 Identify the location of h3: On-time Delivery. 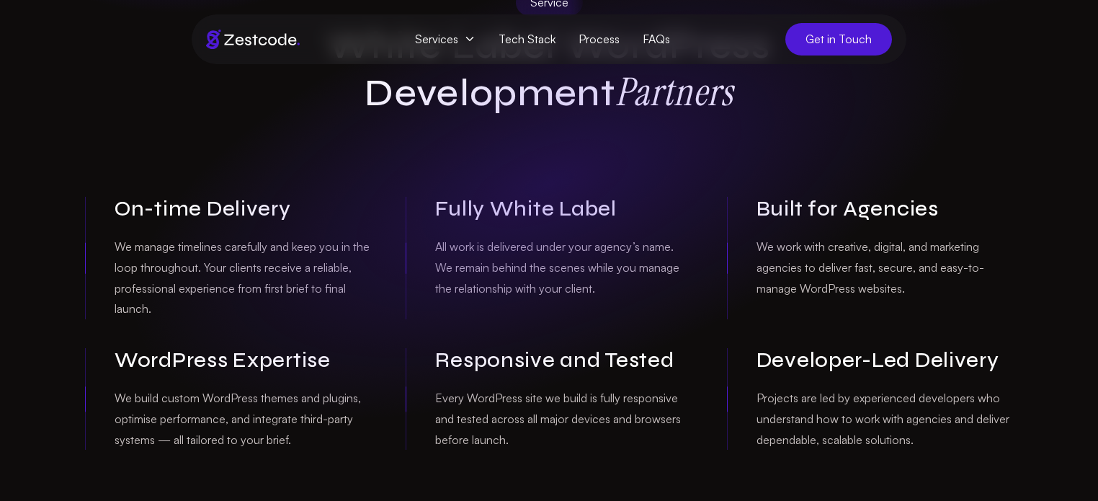
(243, 209).